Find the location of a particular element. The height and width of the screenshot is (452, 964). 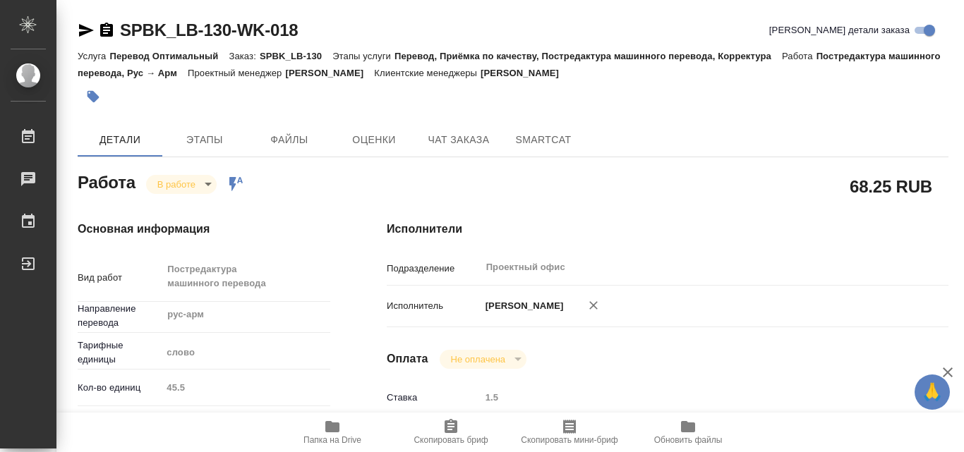

p: Направление перевода is located at coordinates (119, 316).